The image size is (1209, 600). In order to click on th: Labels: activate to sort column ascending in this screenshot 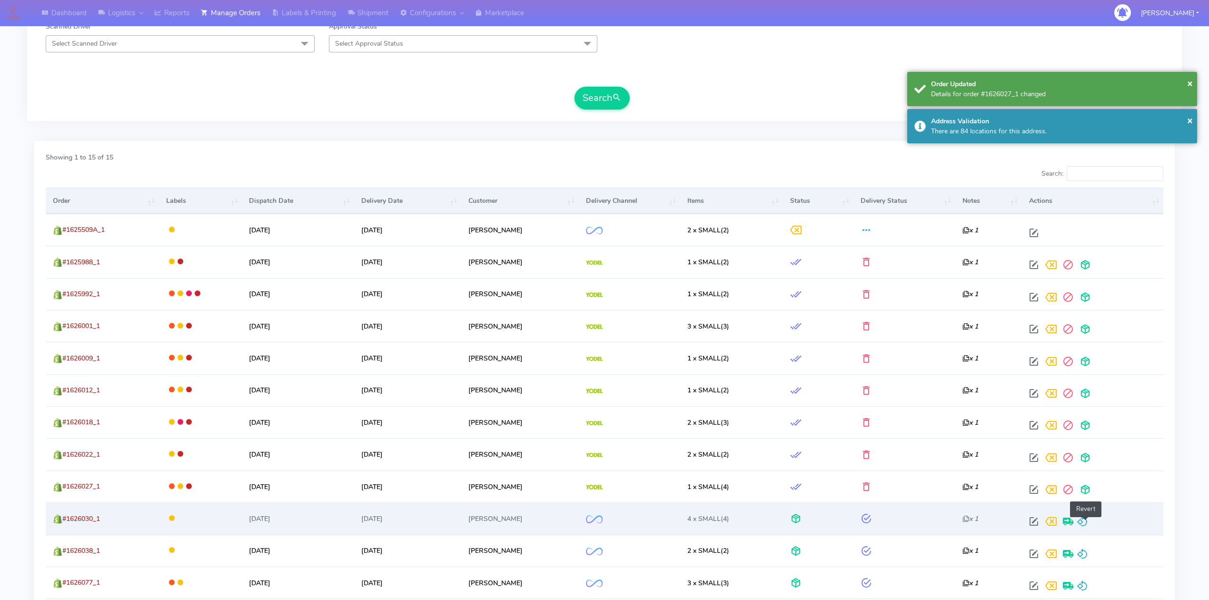, I will do `click(200, 200)`.